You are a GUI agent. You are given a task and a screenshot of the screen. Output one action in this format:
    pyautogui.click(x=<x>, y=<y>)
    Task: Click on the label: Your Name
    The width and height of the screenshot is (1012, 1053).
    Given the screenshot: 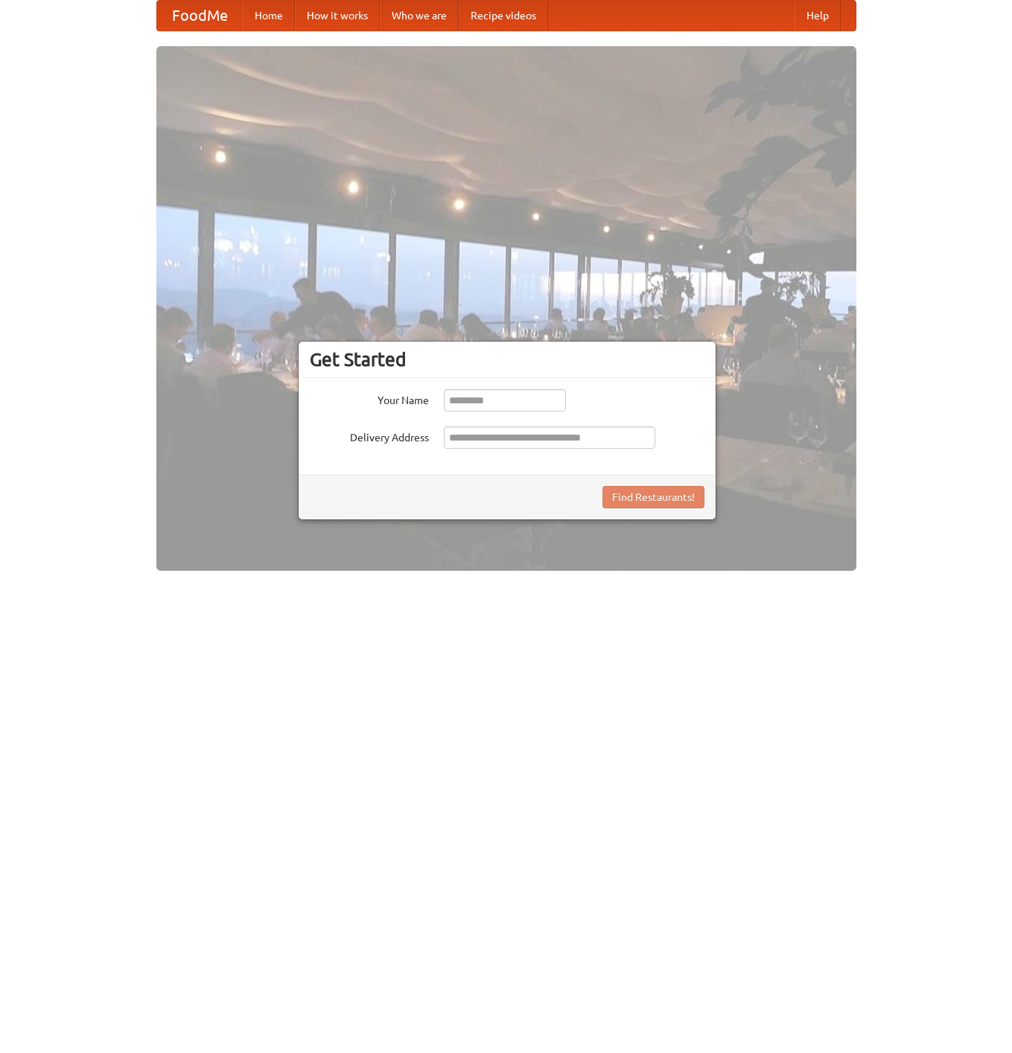 What is the action you would take?
    pyautogui.click(x=369, y=398)
    